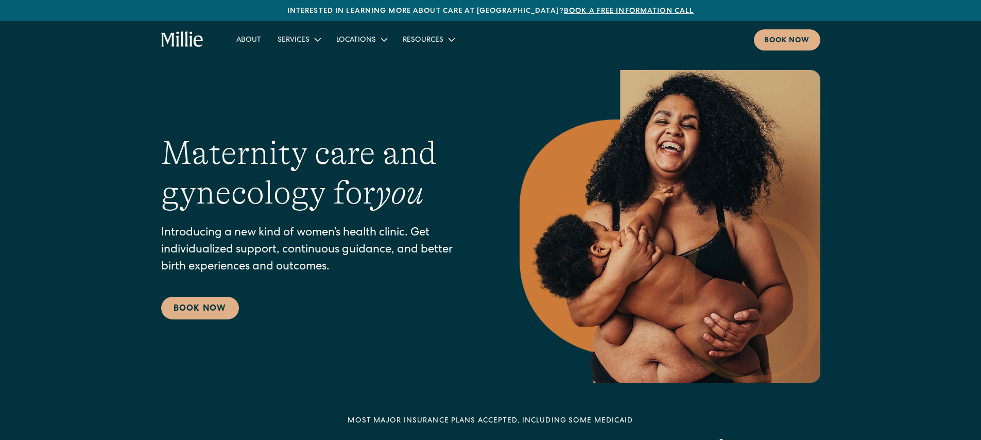 The width and height of the screenshot is (981, 440). Describe the element at coordinates (182, 40) in the screenshot. I see `a: home` at that location.